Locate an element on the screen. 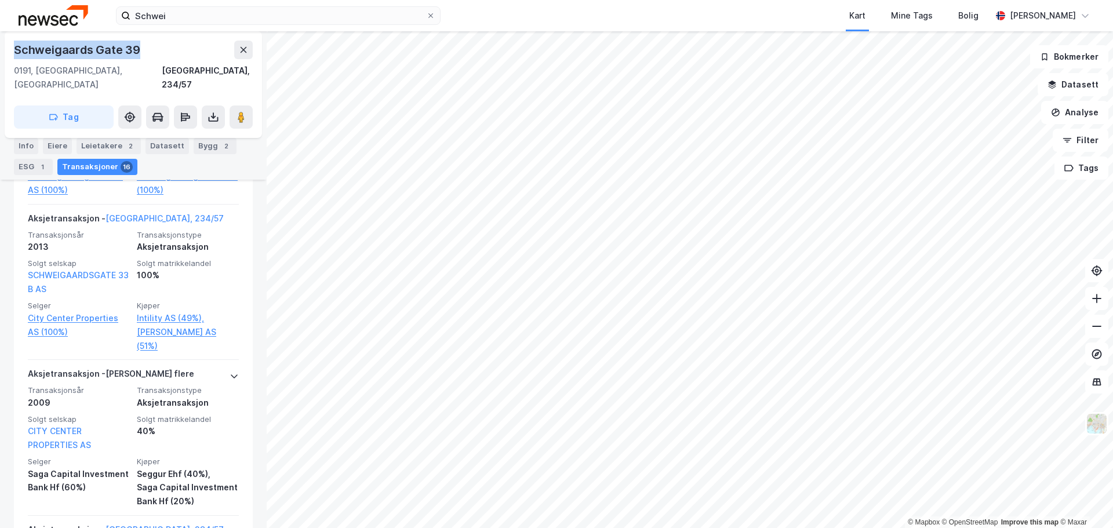 This screenshot has height=528, width=1113. a: OpenStreetMap is located at coordinates (969, 522).